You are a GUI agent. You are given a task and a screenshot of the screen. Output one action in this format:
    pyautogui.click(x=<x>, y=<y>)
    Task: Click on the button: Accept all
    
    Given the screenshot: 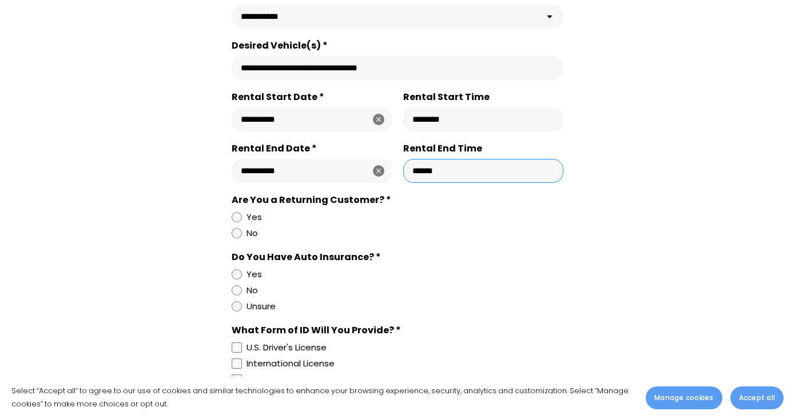 What is the action you would take?
    pyautogui.click(x=757, y=398)
    